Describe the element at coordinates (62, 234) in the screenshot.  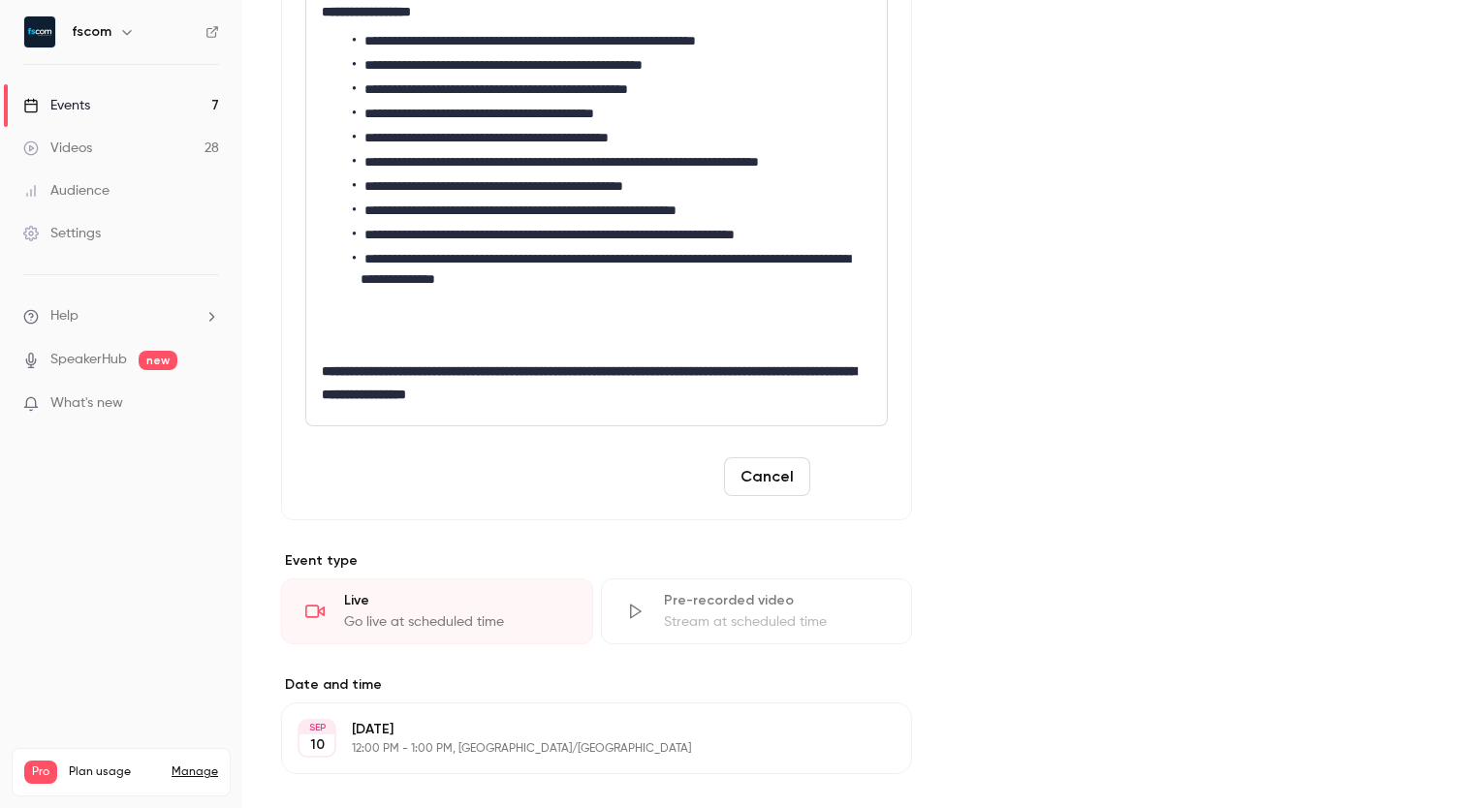
I see `div: Settings` at that location.